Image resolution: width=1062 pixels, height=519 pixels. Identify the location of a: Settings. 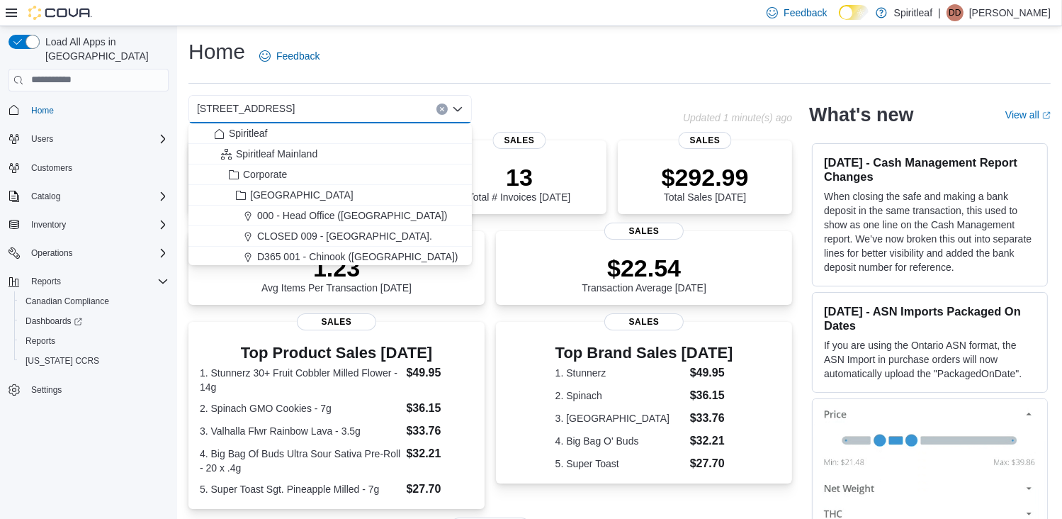
(46, 390).